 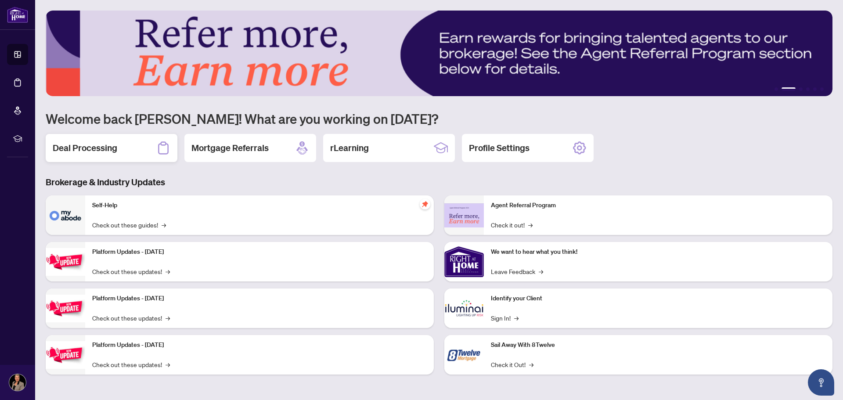 I want to click on h2: rLearning, so click(x=349, y=148).